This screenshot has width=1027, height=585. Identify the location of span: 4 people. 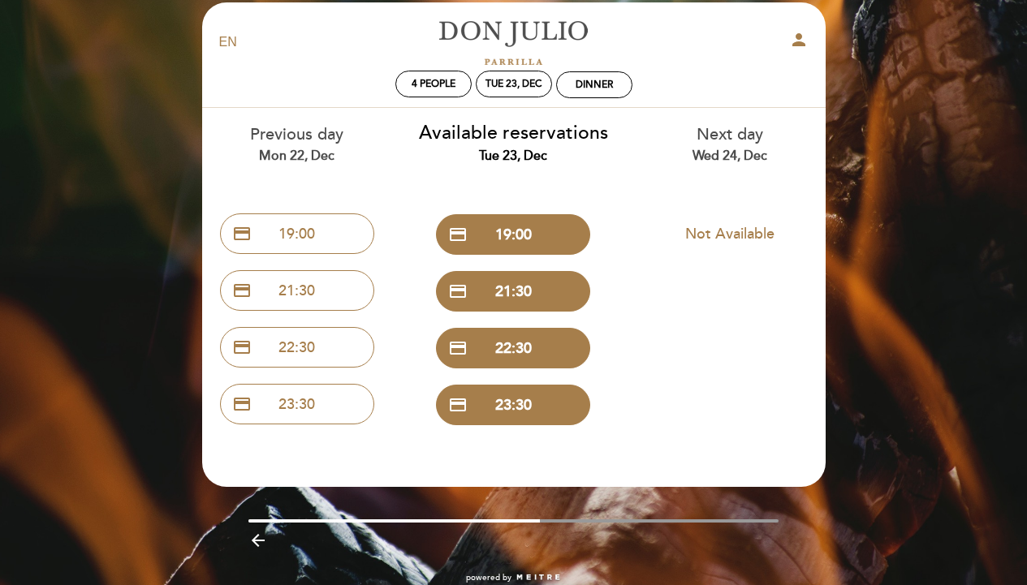
(433, 84).